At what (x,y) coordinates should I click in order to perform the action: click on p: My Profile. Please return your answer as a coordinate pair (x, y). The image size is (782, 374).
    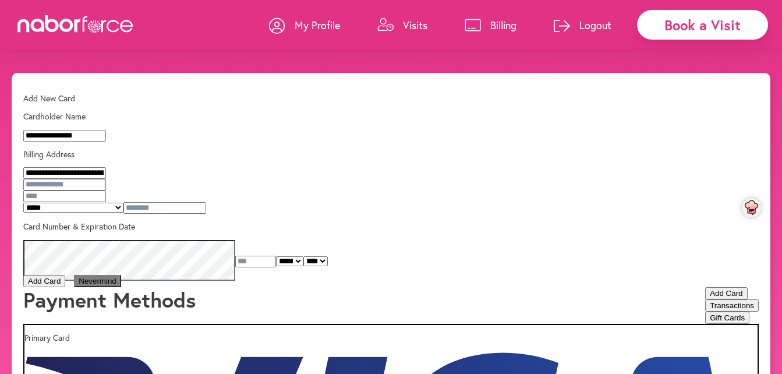
    Looking at the image, I should click on (317, 25).